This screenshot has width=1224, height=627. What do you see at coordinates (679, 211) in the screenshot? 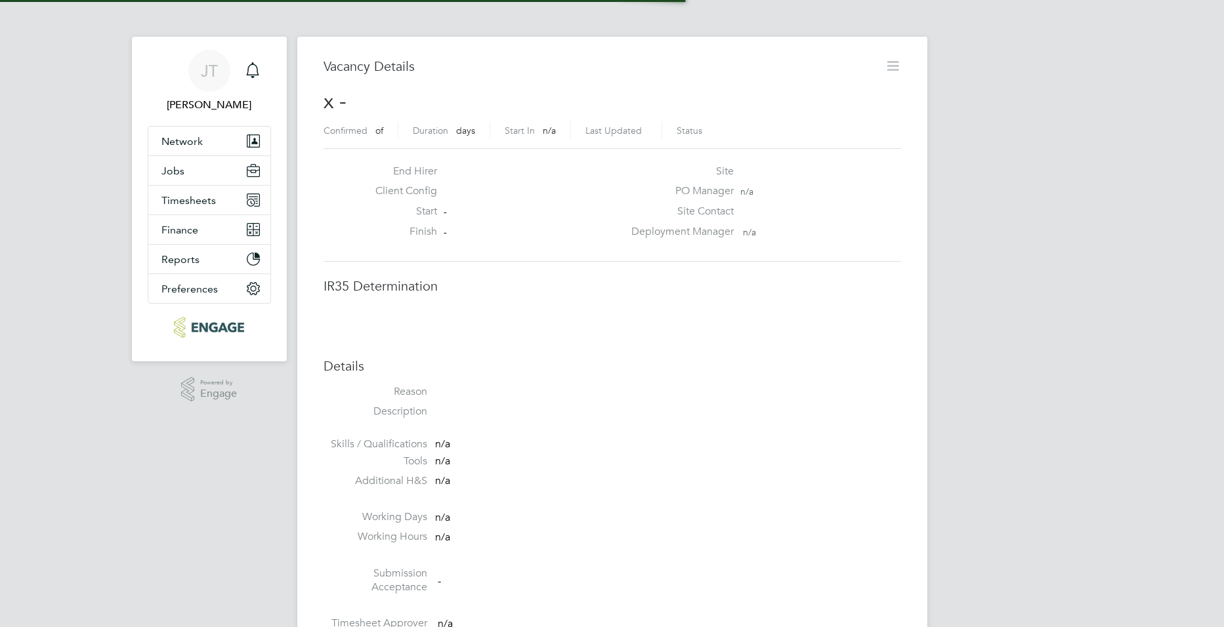
I see `label: Site Contact` at bounding box center [679, 211].